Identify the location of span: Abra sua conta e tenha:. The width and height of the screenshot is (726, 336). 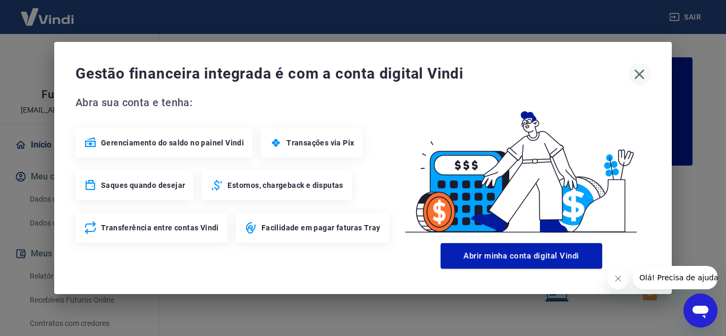
(234, 103).